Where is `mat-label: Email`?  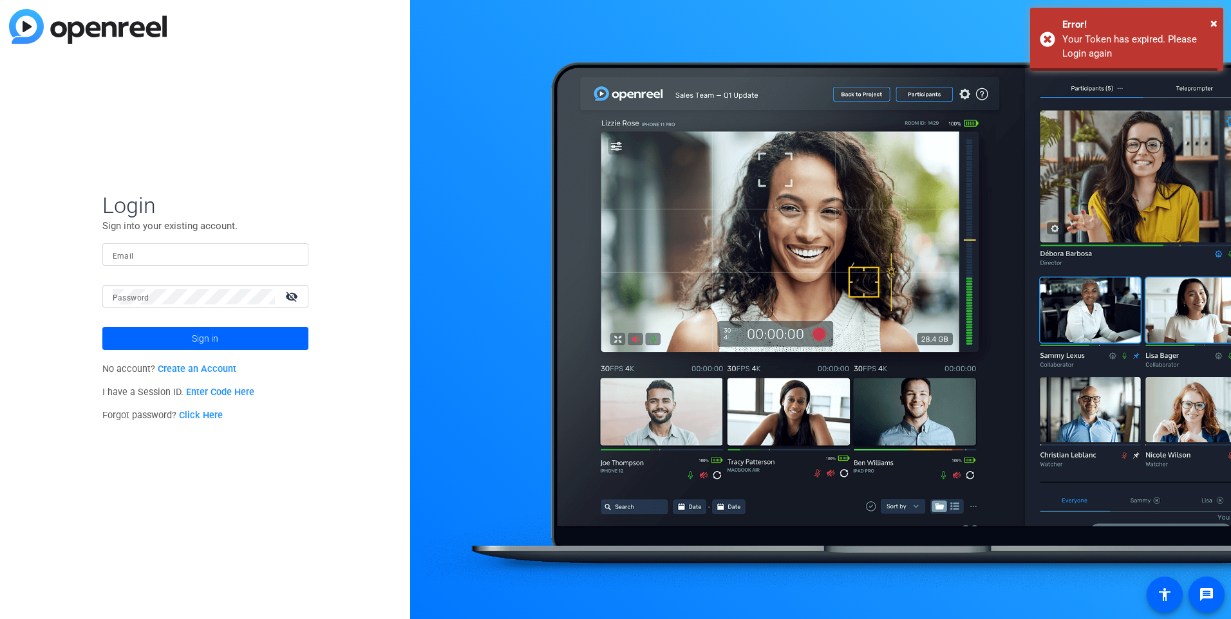
mat-label: Email is located at coordinates (123, 256).